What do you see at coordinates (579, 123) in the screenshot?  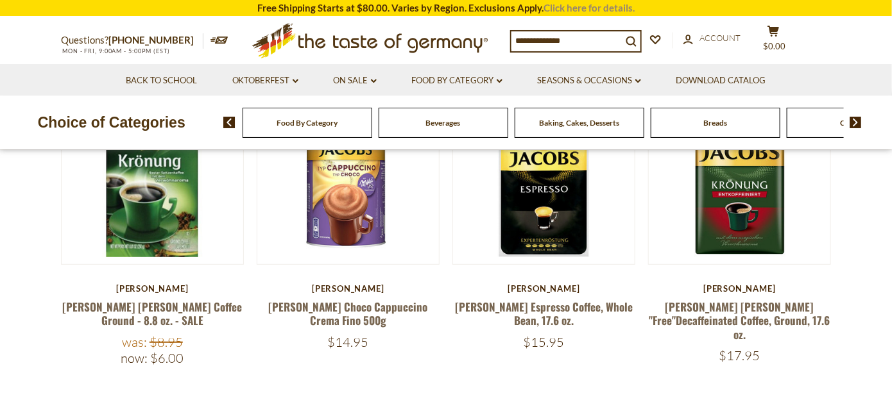 I see `span: Baking, Cakes, Desserts` at bounding box center [579, 123].